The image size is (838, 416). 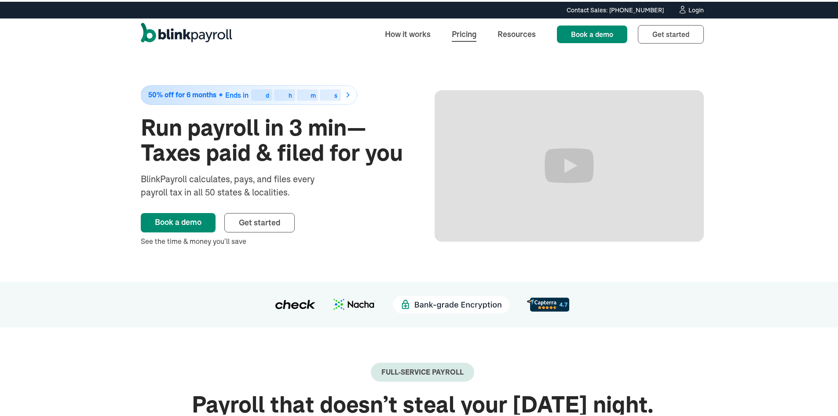 What do you see at coordinates (464, 32) in the screenshot?
I see `a: Pricing` at bounding box center [464, 32].